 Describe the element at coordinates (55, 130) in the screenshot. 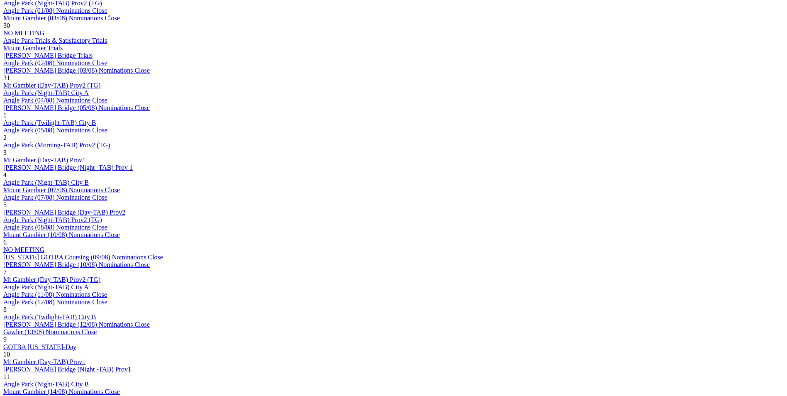

I see `a: Angle Park (05/08) Nominations Close` at that location.